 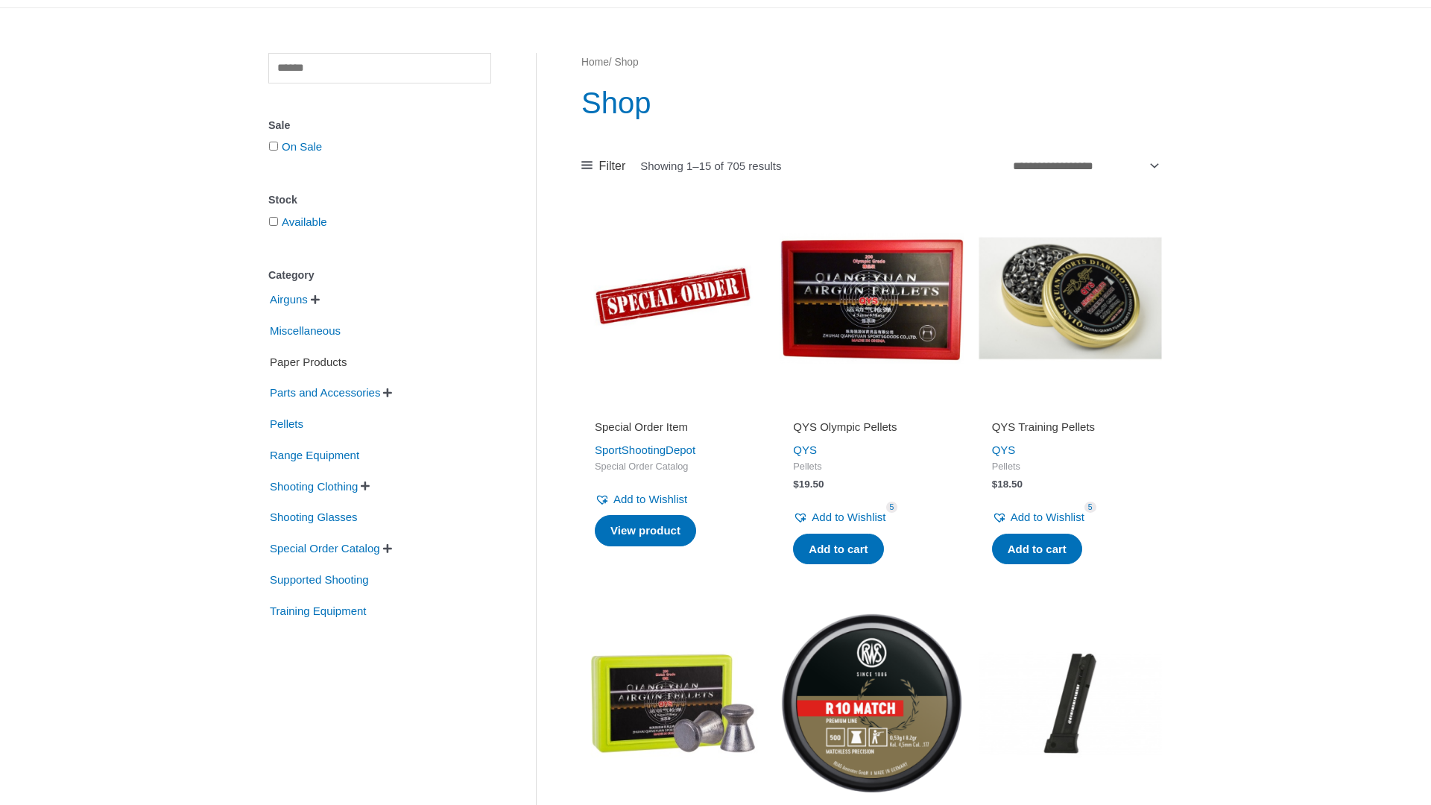 I want to click on div: Category, so click(x=379, y=275).